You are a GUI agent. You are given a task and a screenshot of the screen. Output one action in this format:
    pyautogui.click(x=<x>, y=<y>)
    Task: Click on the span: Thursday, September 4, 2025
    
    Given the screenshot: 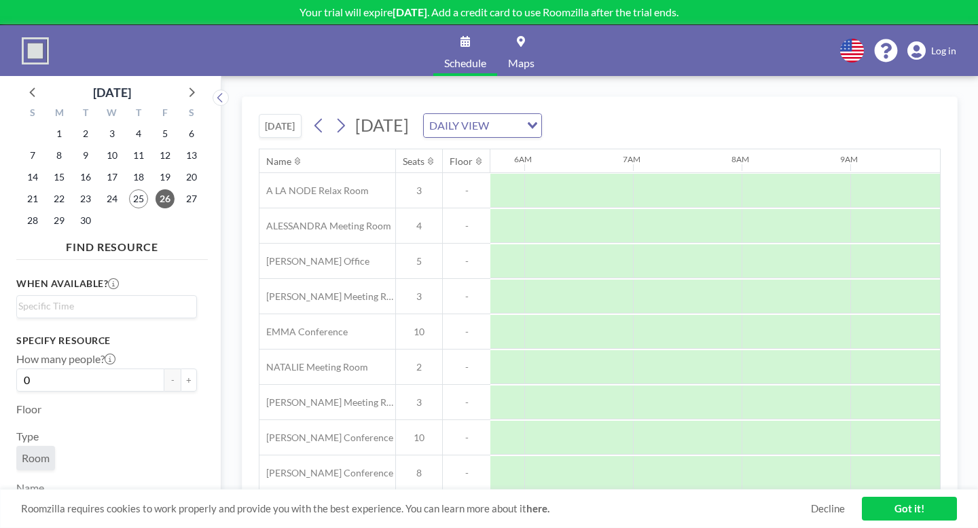 What is the action you would take?
    pyautogui.click(x=139, y=134)
    